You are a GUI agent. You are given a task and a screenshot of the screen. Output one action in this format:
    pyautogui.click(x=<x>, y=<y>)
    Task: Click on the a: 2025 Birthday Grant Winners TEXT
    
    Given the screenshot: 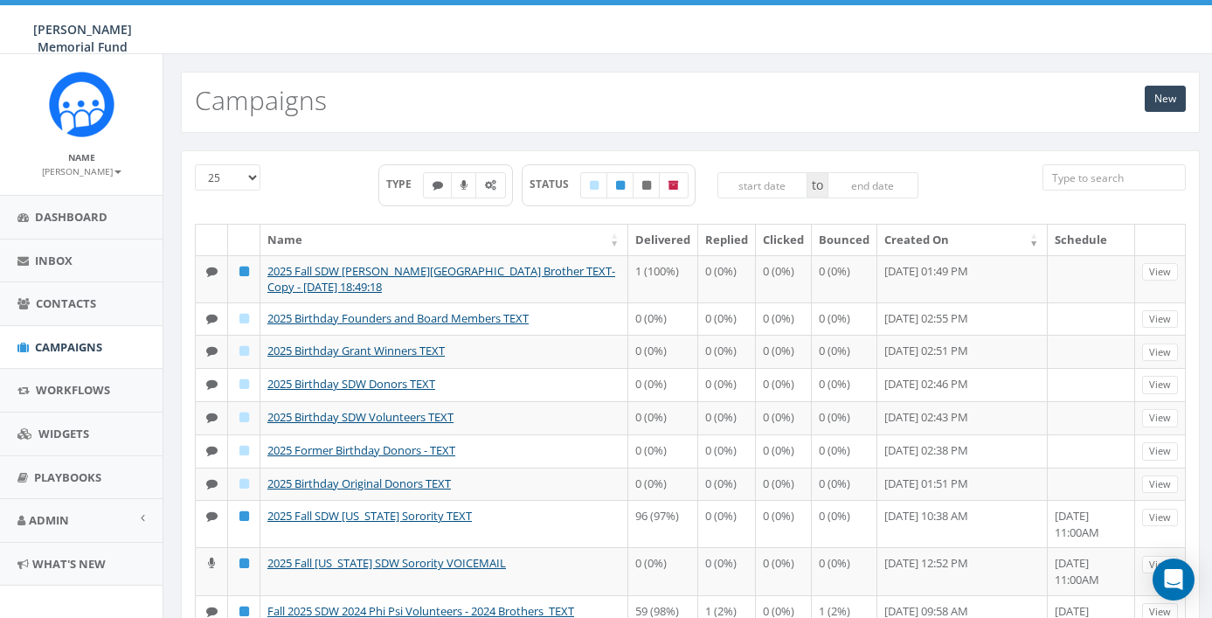 What is the action you would take?
    pyautogui.click(x=356, y=350)
    